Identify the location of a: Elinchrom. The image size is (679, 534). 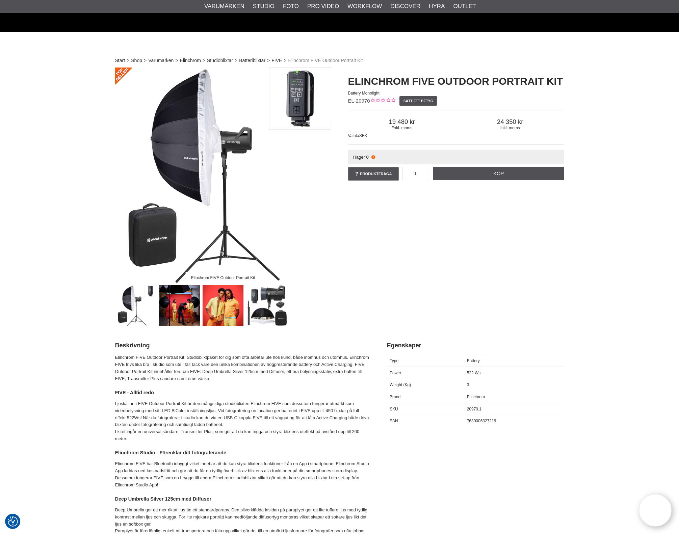
(190, 60).